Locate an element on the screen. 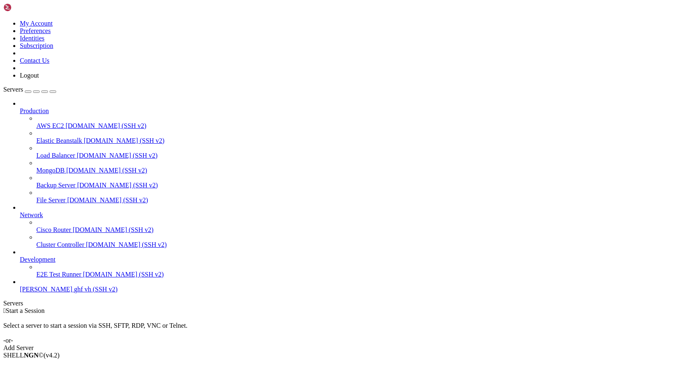  div: Select a server to start a session via SSH, SFTP, RDP, VNC or Telnet. -or- is located at coordinates (347, 330).